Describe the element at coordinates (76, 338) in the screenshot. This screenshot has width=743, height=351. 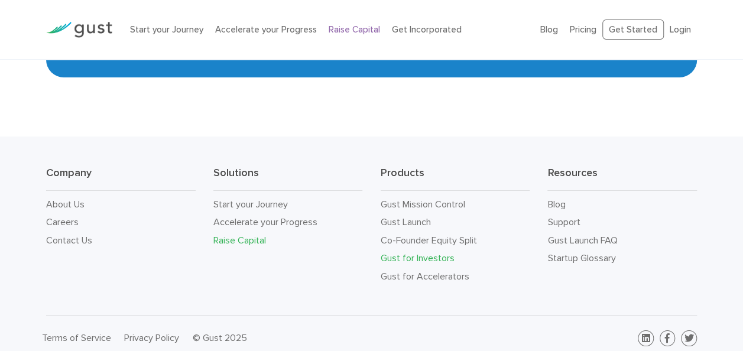
I see `a: Terms of Service` at that location.